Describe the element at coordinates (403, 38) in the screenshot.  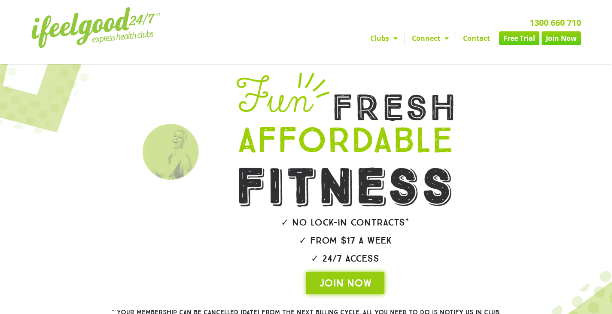
I see `nav: Menu` at that location.